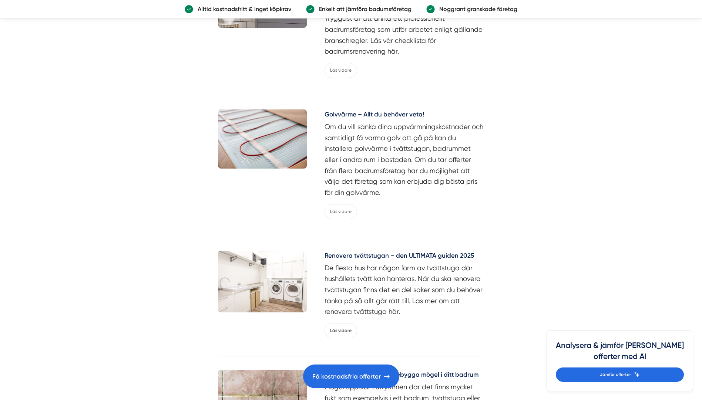  What do you see at coordinates (351, 377) in the screenshot?
I see `a: Få kostnadsfria offerter` at bounding box center [351, 377].